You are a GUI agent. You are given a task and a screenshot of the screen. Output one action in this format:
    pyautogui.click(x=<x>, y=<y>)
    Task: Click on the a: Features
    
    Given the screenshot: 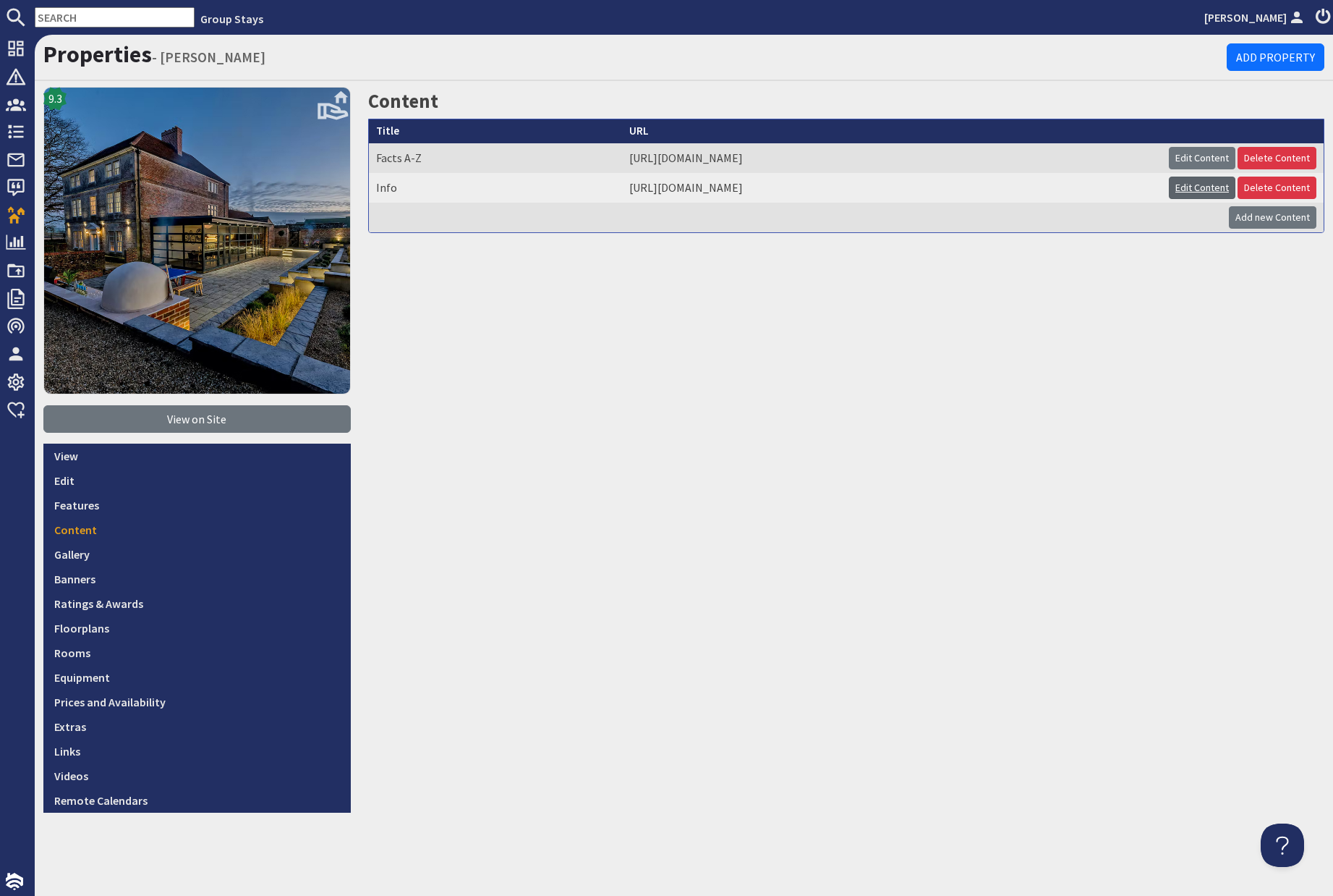 What is the action you would take?
    pyautogui.click(x=197, y=505)
    